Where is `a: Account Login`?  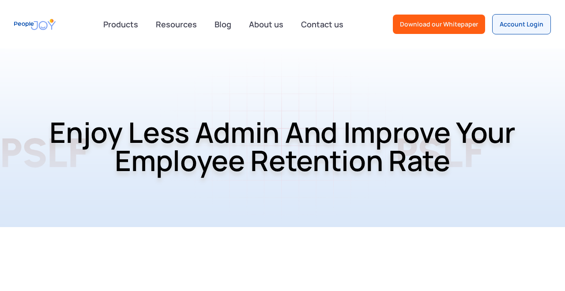 a: Account Login is located at coordinates (521, 24).